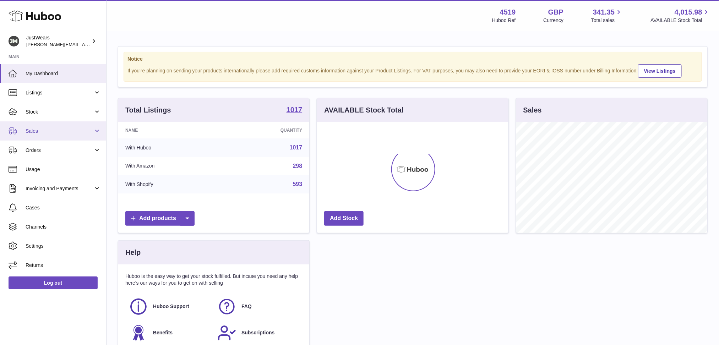 This screenshot has width=719, height=345. What do you see at coordinates (169, 333) in the screenshot?
I see `a: Benefits` at bounding box center [169, 333].